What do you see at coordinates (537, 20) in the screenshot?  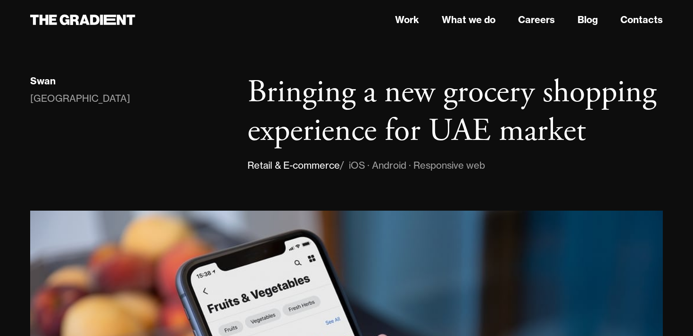 I see `a: Careers` at bounding box center [537, 20].